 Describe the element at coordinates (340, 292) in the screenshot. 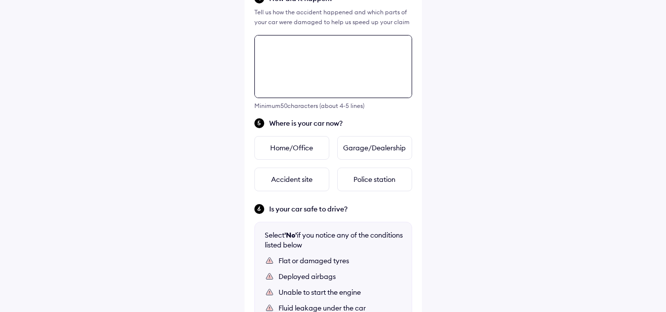

I see `div: Unable to start the engine` at that location.